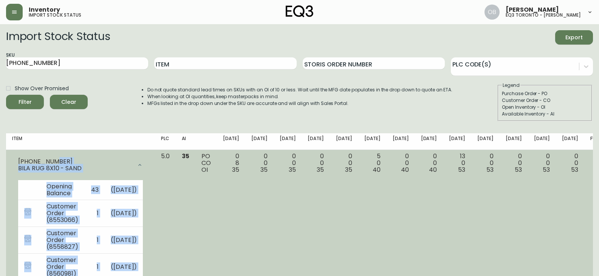 This screenshot has width=599, height=276. I want to click on span: Inventory, so click(44, 10).